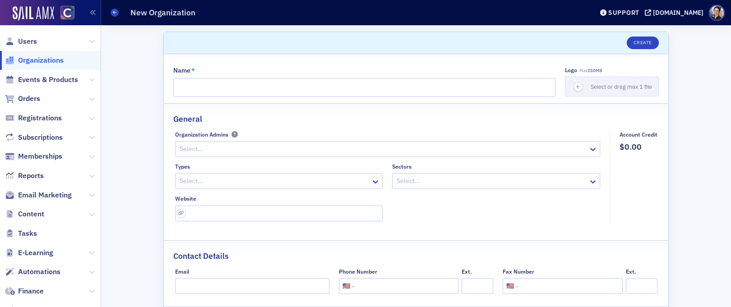  Describe the element at coordinates (28, 42) in the screenshot. I see `span: Users` at that location.